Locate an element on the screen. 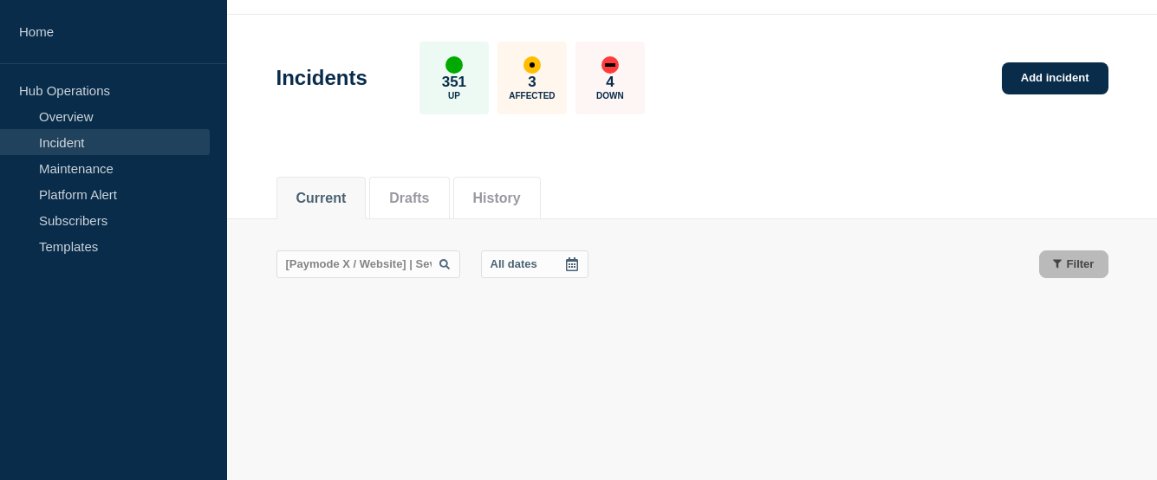 This screenshot has height=480, width=1157. h1: Incidents is located at coordinates (322, 78).